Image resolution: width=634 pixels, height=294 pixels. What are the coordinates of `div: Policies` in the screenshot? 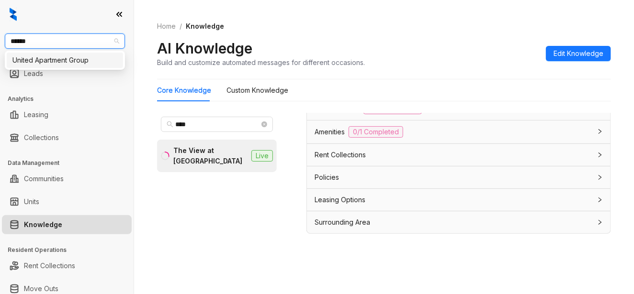 It's located at (459, 178).